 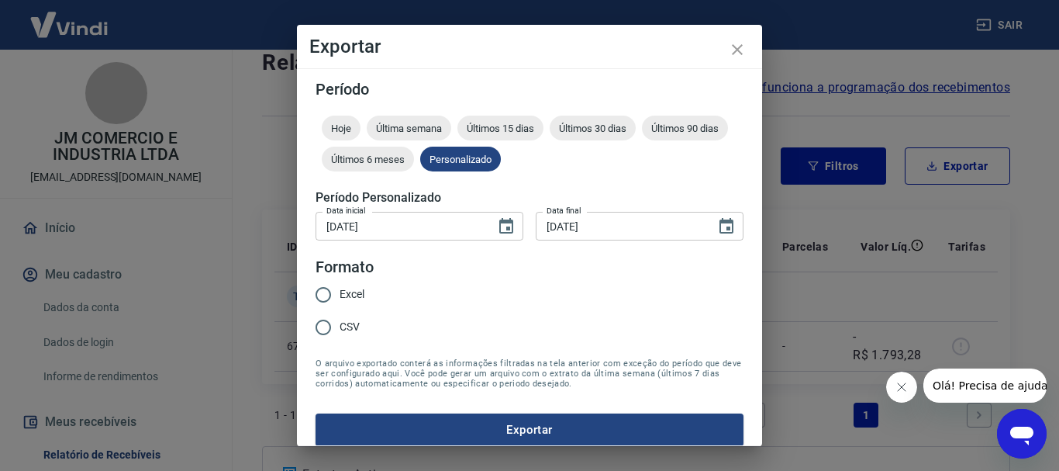 I want to click on button: Choose date, selected date is 20 de ago de 2025, so click(x=726, y=226).